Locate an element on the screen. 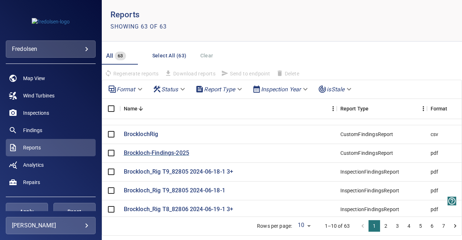 Image resolution: width=462 pixels, height=240 pixels. span: All is located at coordinates (110, 56).